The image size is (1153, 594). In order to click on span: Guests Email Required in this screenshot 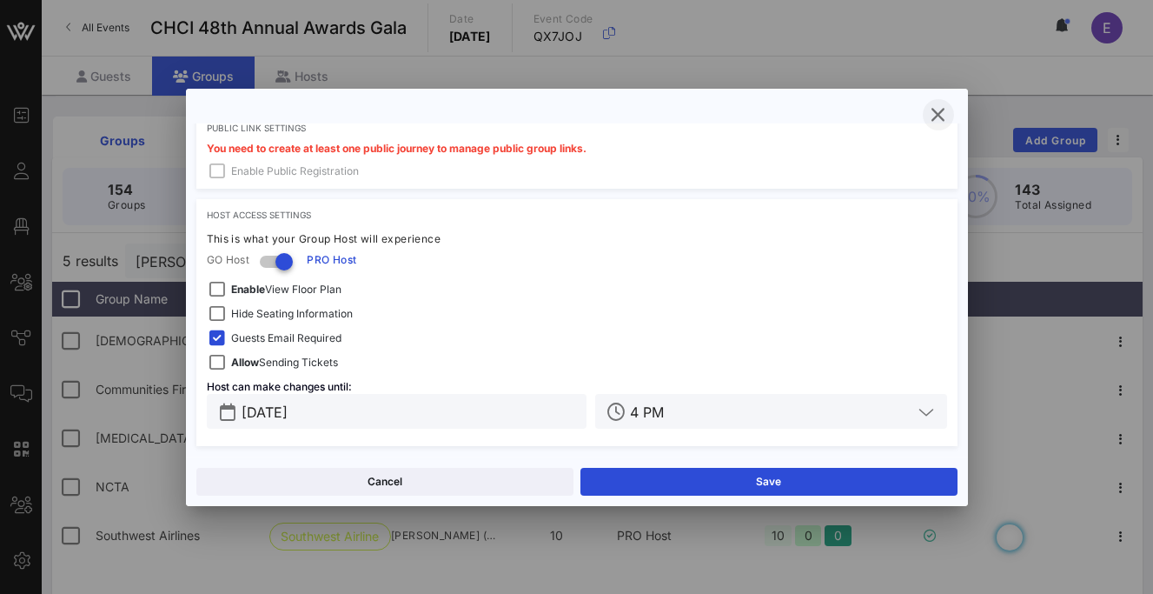, I will do `click(286, 338)`.